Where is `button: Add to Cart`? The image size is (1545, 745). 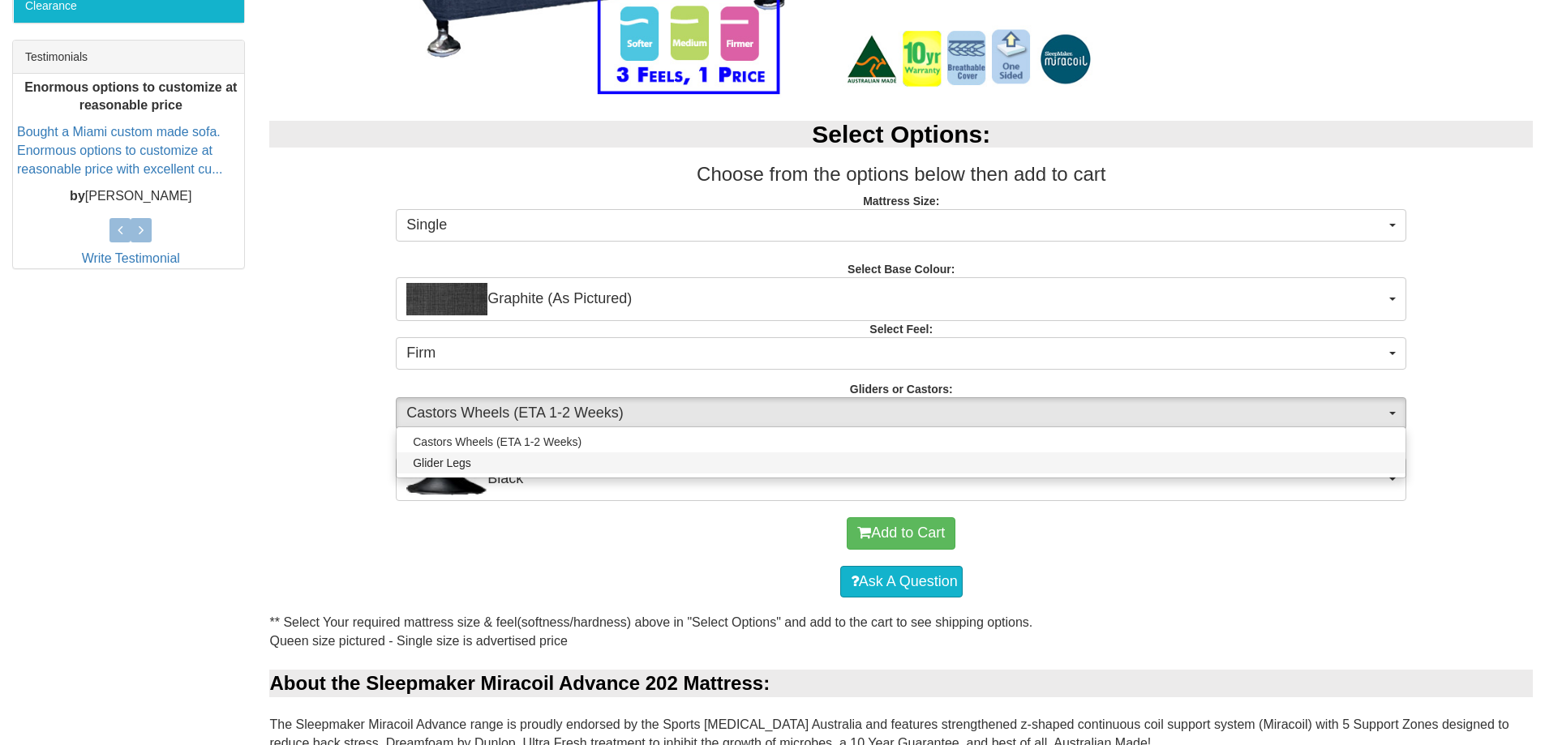
button: Add to Cart is located at coordinates (901, 534).